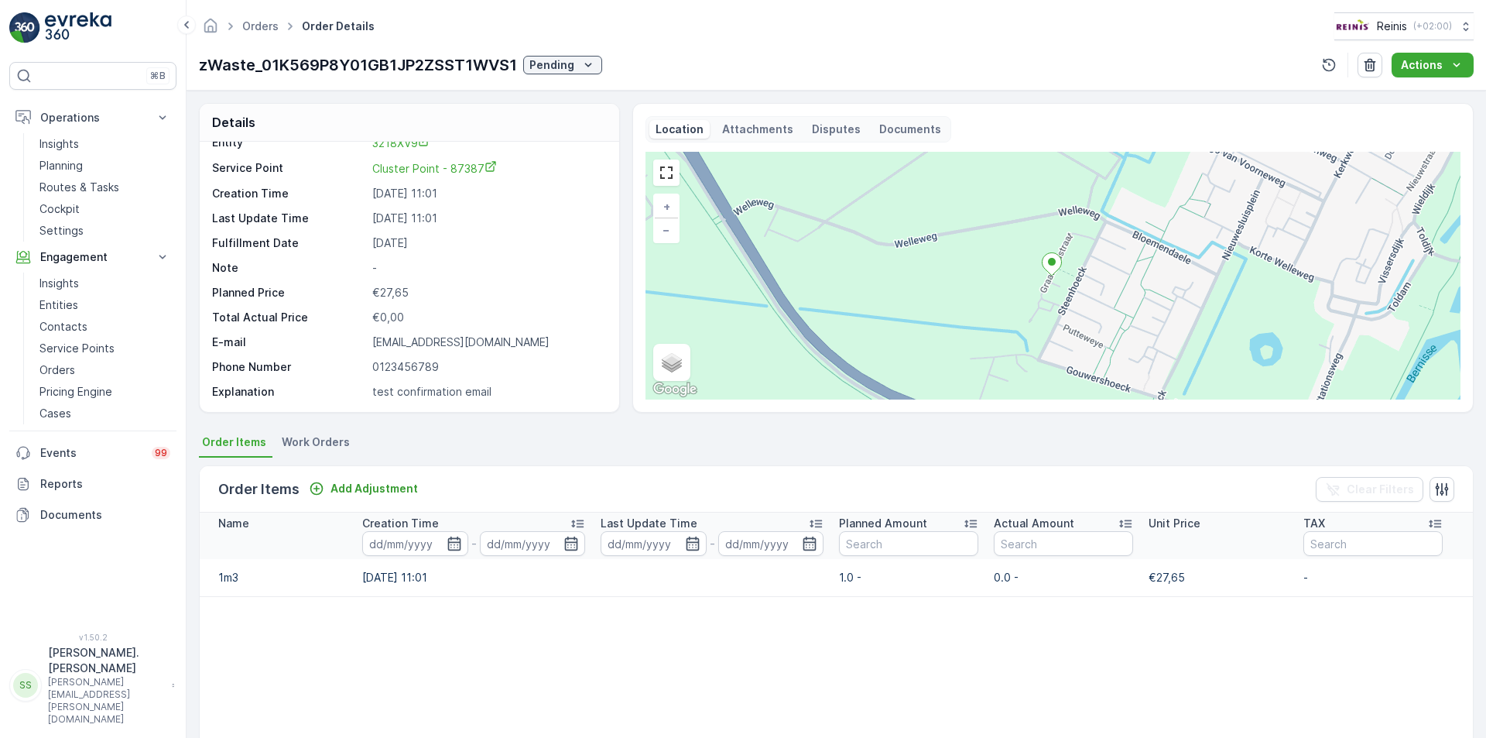  I want to click on span: €0,00, so click(388, 317).